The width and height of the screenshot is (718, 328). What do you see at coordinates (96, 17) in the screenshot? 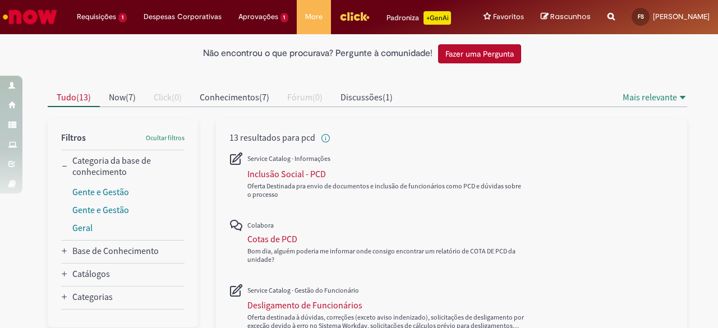
I see `span: Requisições` at bounding box center [96, 17].